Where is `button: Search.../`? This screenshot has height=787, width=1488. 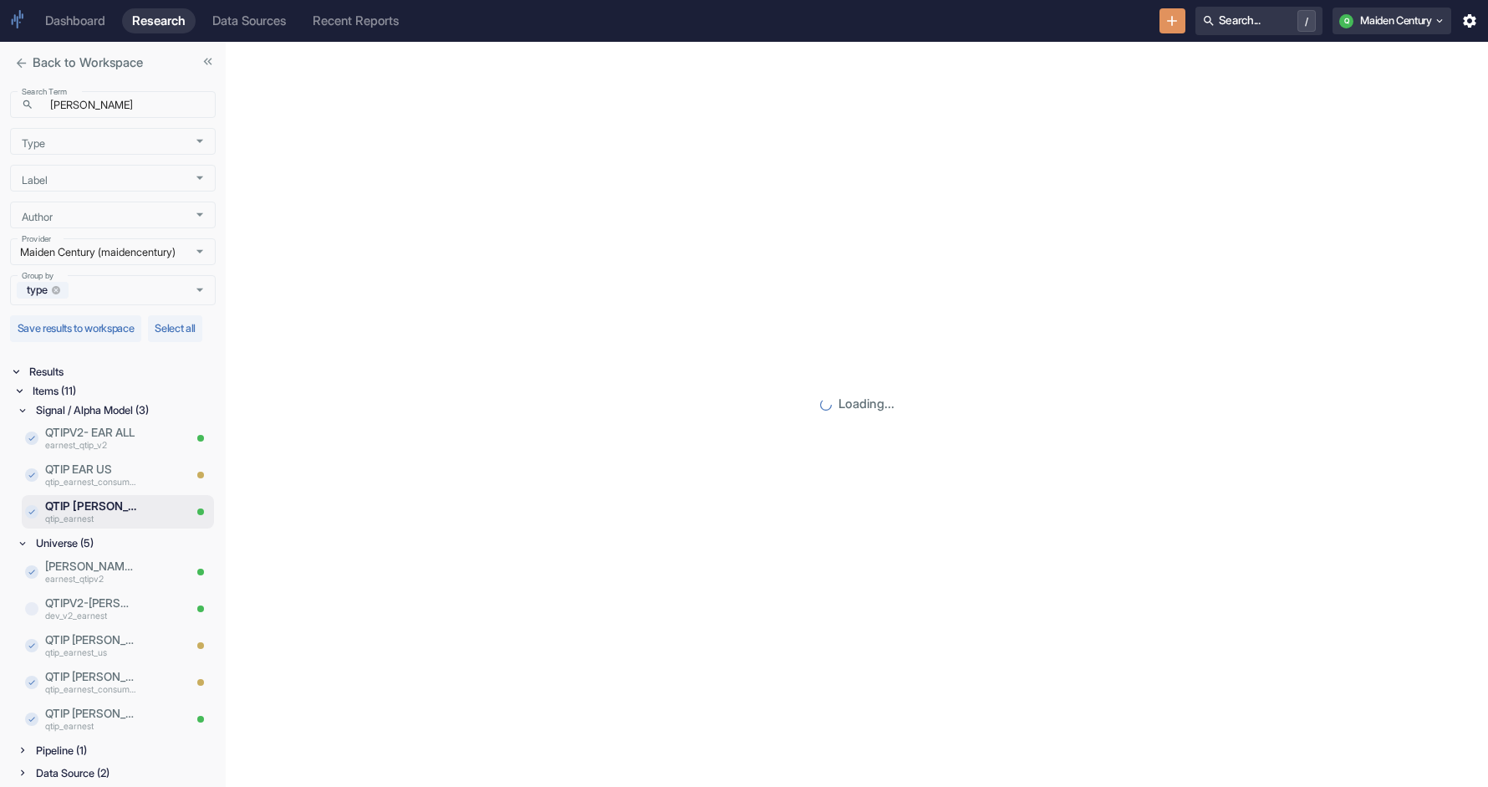
button: Search.../ is located at coordinates (1259, 21).